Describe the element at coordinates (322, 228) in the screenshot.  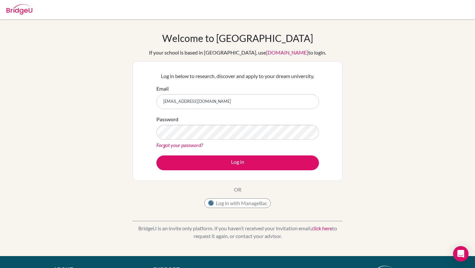
I see `a: click here` at that location.